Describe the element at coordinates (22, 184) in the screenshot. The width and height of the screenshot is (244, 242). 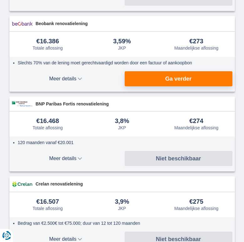
I see `img: product.pl.alt Crelan` at that location.